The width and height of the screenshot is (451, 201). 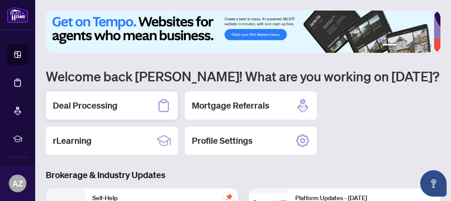 I want to click on button: 5, so click(x=423, y=46).